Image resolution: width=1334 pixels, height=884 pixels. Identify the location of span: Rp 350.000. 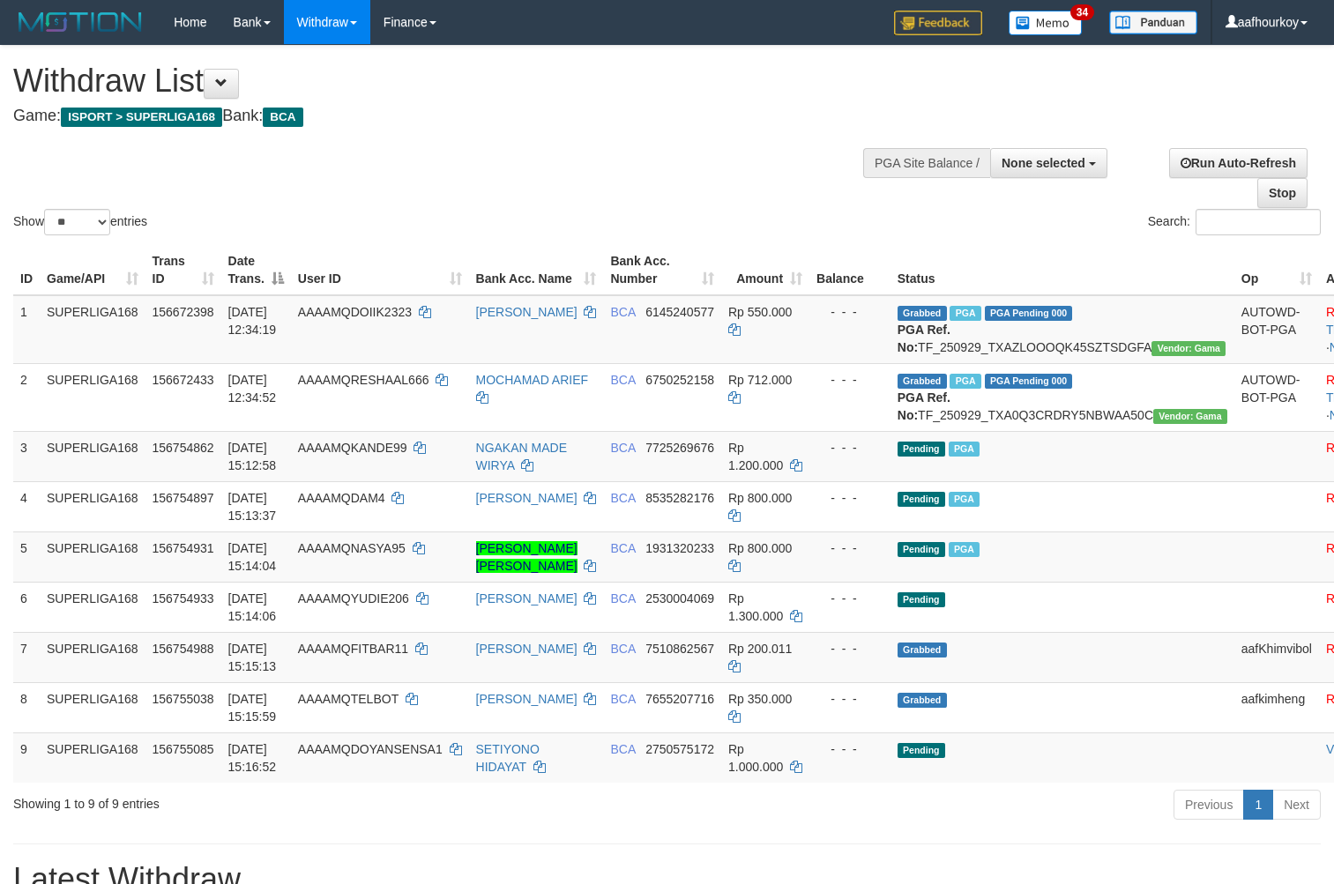
(760, 699).